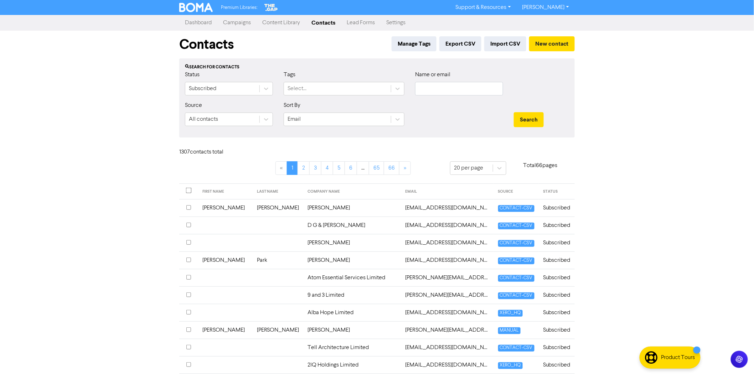 The height and width of the screenshot is (374, 754). What do you see at coordinates (377, 67) in the screenshot?
I see `div: Search for contacts` at bounding box center [377, 67].